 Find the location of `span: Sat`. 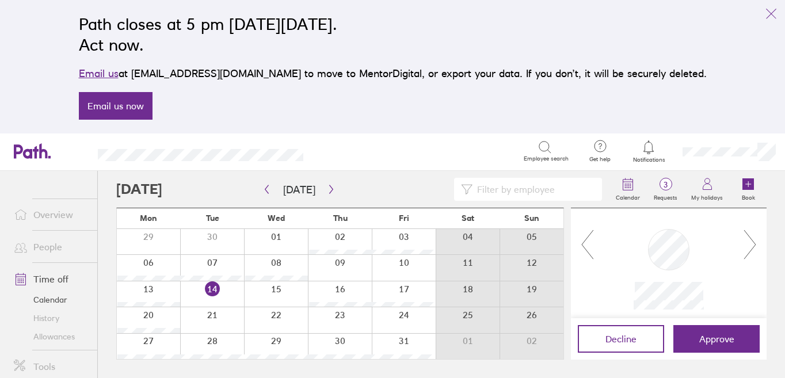

span: Sat is located at coordinates (468, 218).